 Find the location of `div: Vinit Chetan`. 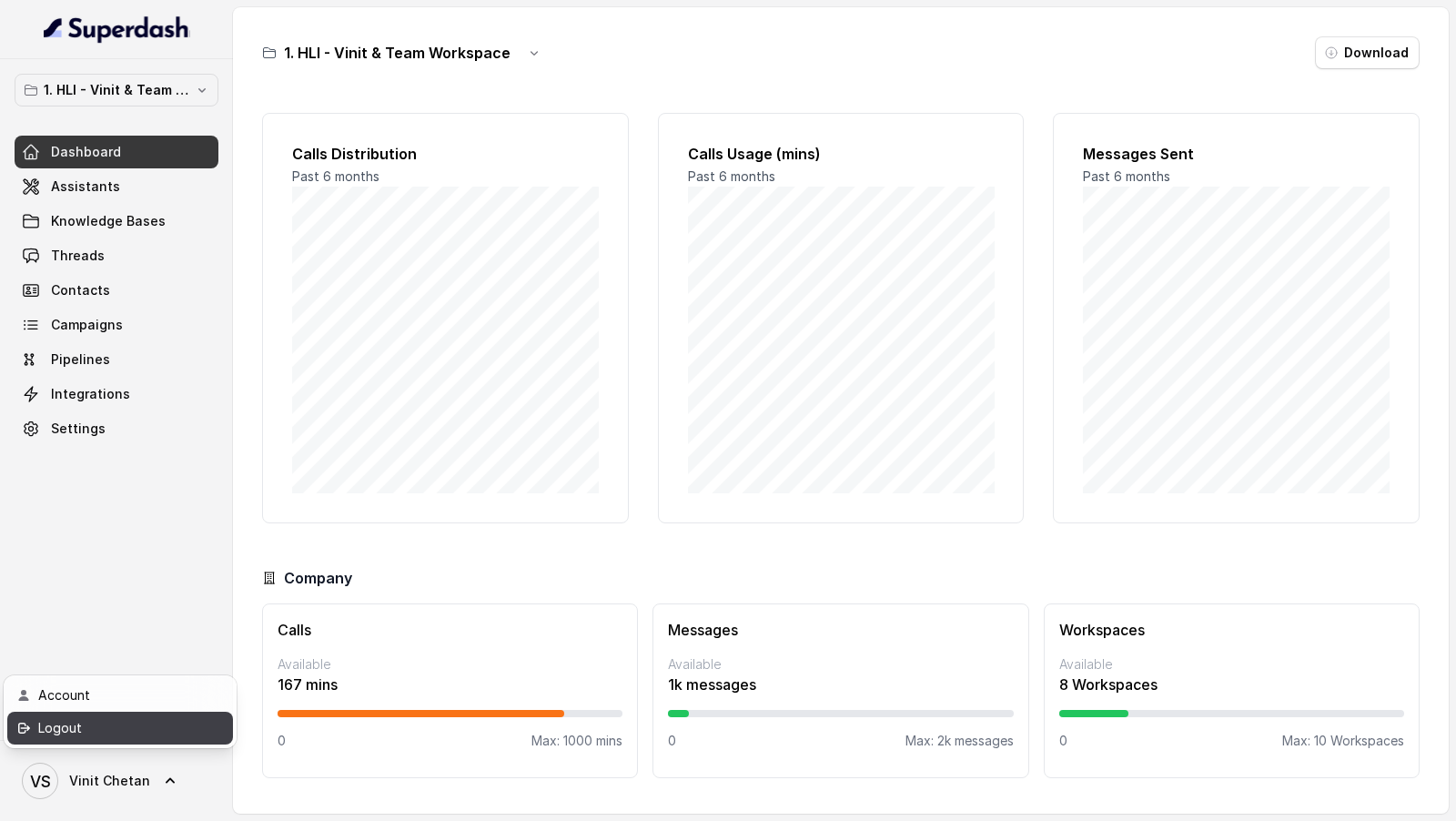

div: Vinit Chetan is located at coordinates (120, 712).